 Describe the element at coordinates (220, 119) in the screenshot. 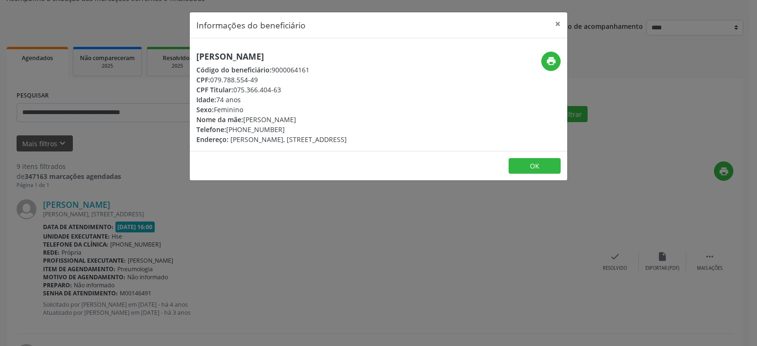

I see `span: Nome da mãe:` at that location.